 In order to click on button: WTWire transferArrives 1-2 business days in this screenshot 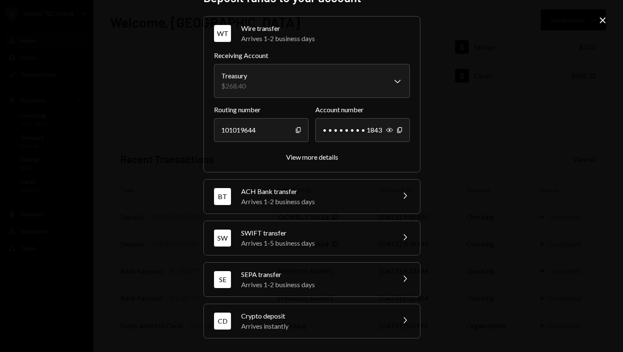, I will do `click(312, 34)`.